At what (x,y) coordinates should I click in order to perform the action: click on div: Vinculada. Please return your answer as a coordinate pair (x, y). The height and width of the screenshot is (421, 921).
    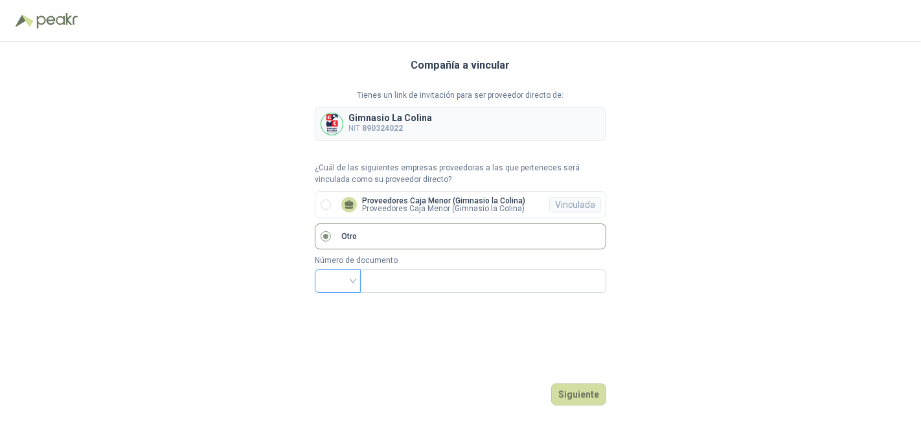
    Looking at the image, I should click on (575, 205).